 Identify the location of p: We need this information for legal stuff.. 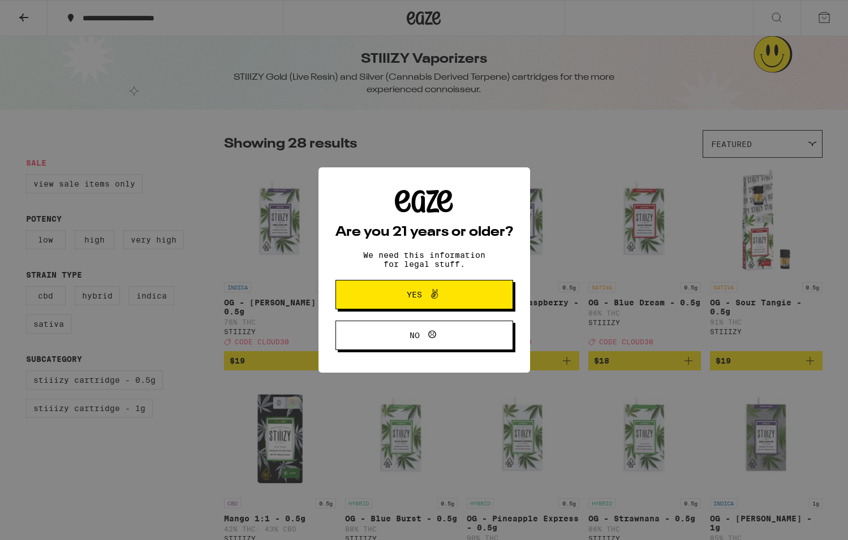
(424, 260).